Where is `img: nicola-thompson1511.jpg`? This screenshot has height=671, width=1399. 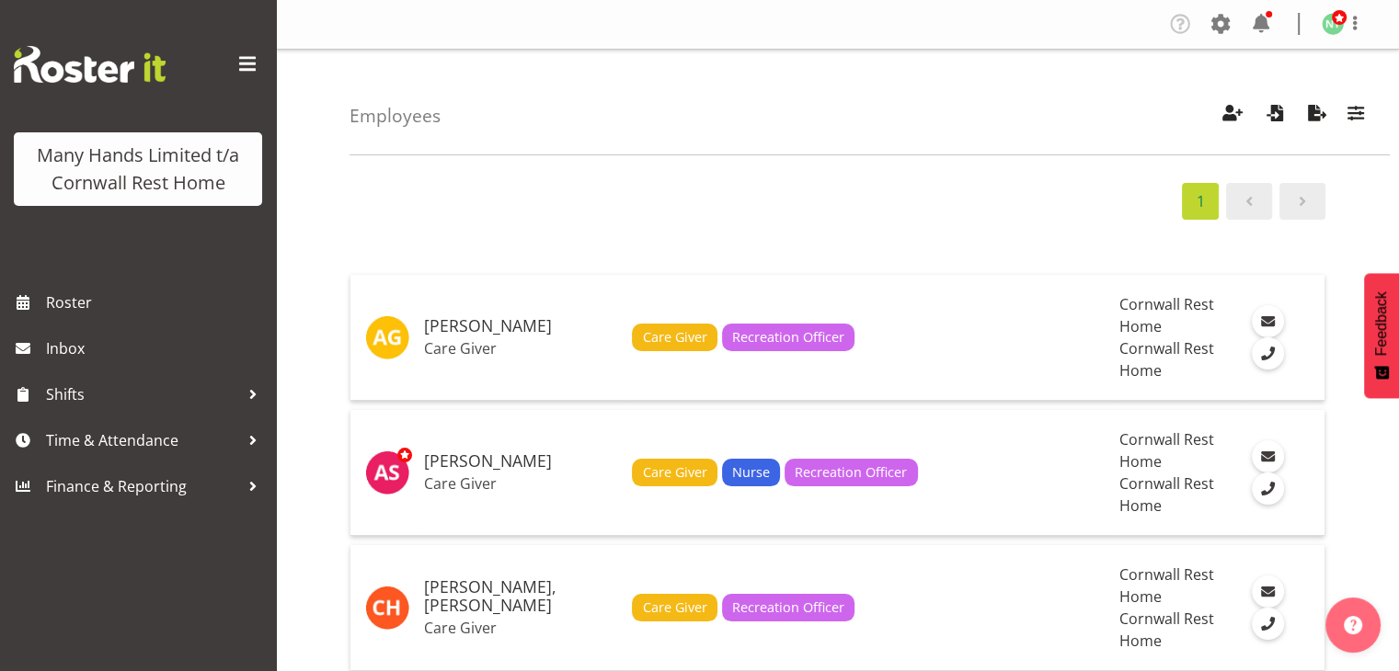 img: nicola-thompson1511.jpg is located at coordinates (1333, 24).